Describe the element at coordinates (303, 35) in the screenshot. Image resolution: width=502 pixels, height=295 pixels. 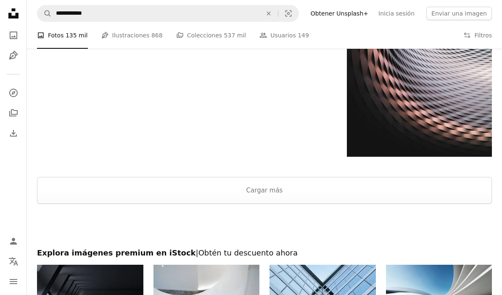
I see `span: 149` at that location.